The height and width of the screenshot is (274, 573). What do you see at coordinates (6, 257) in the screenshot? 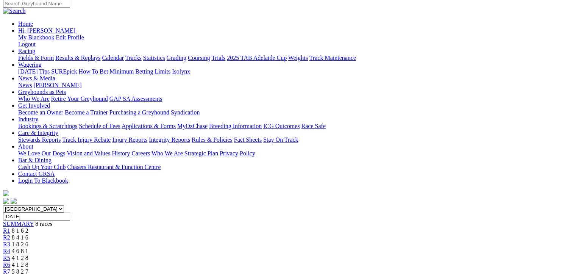
I see `span: R5` at bounding box center [6, 257].